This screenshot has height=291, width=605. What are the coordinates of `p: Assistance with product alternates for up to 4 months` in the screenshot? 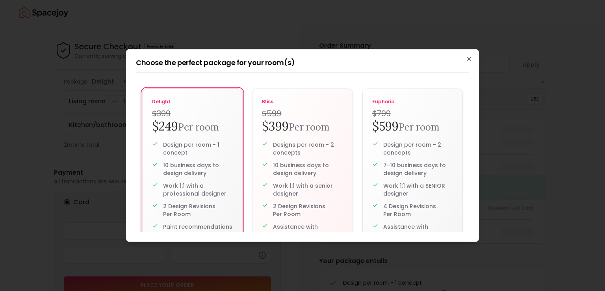 It's located at (418, 234).